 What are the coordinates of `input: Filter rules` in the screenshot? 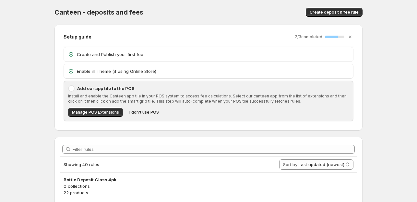 It's located at (214, 150).